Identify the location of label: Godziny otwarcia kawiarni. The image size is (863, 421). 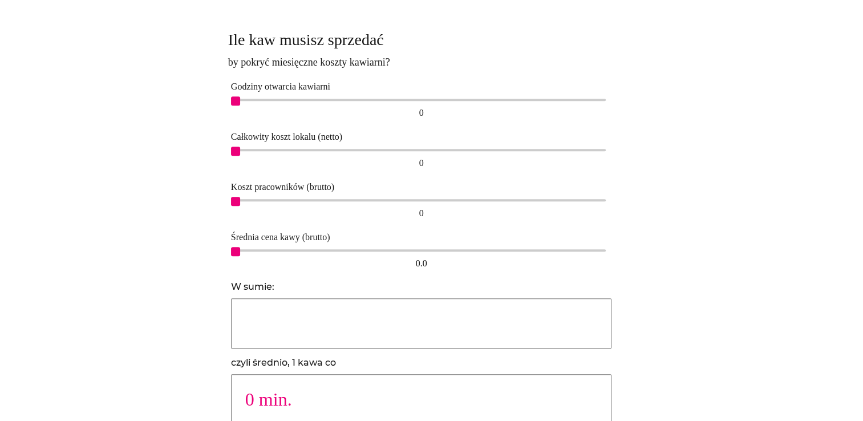
(281, 86).